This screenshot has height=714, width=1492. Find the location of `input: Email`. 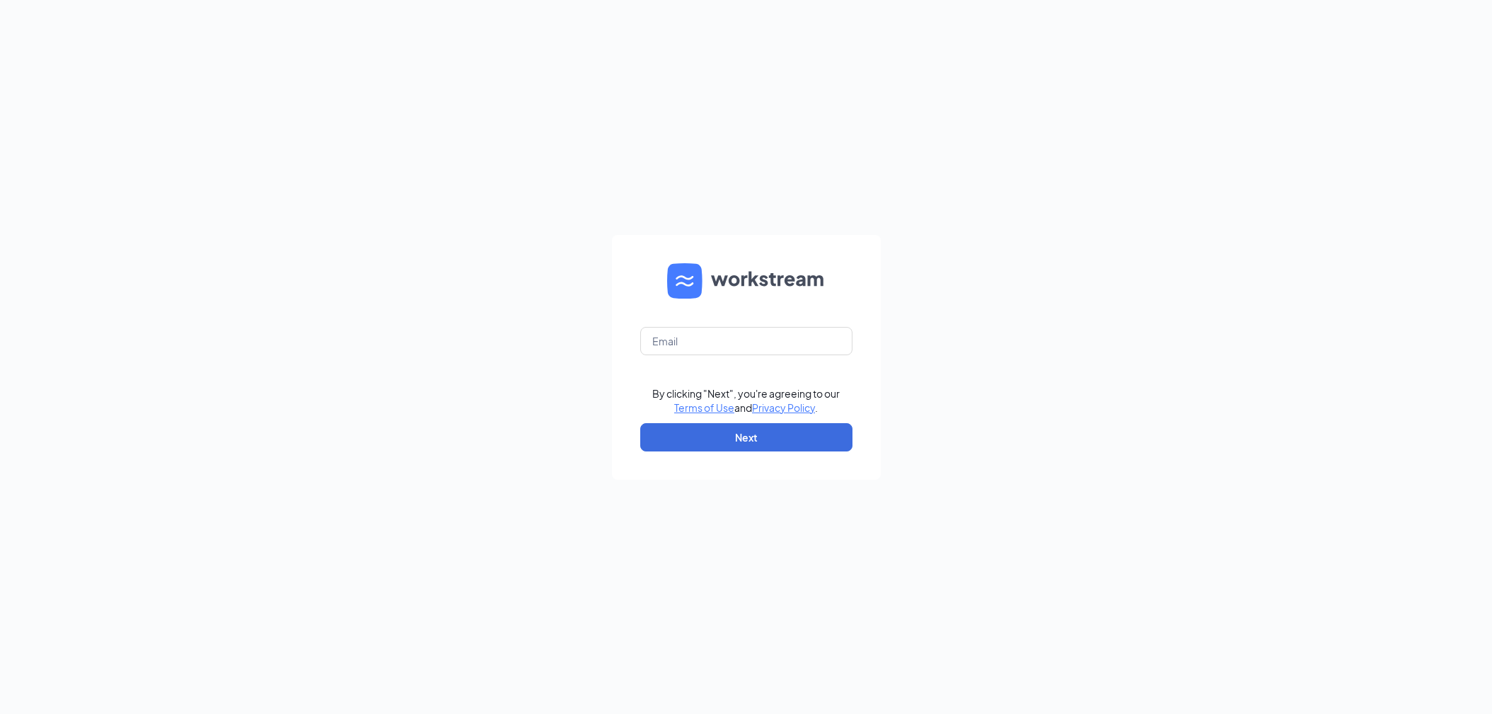

input: Email is located at coordinates (747, 341).